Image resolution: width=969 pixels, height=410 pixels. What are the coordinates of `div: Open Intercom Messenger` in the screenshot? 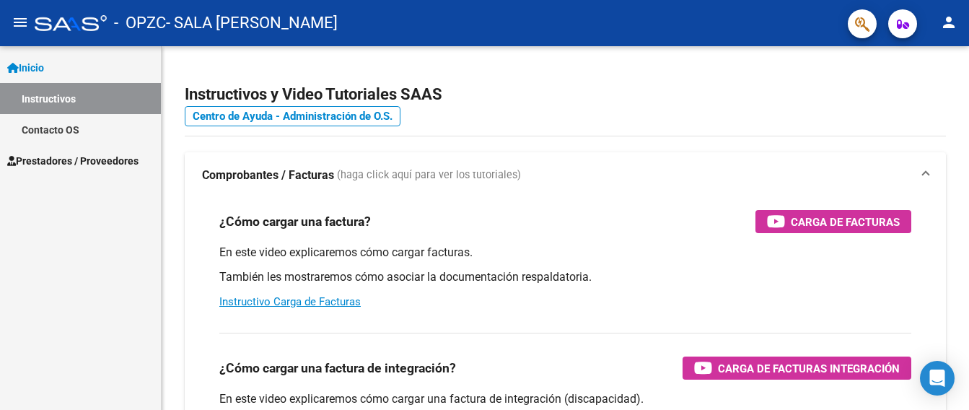 It's located at (938, 378).